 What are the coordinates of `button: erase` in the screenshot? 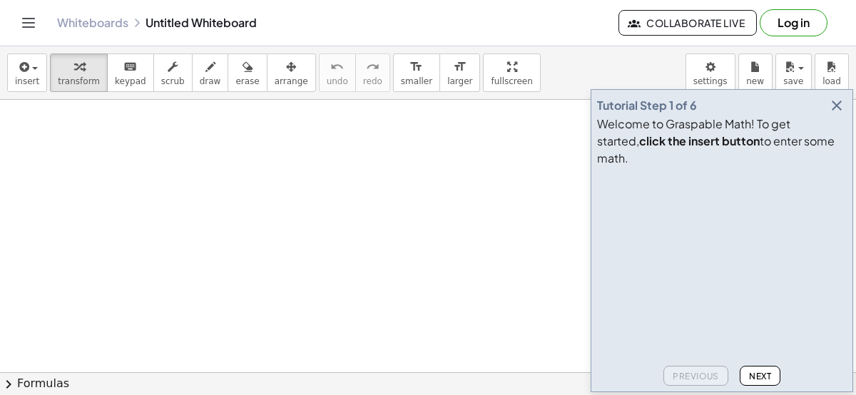 It's located at (247, 73).